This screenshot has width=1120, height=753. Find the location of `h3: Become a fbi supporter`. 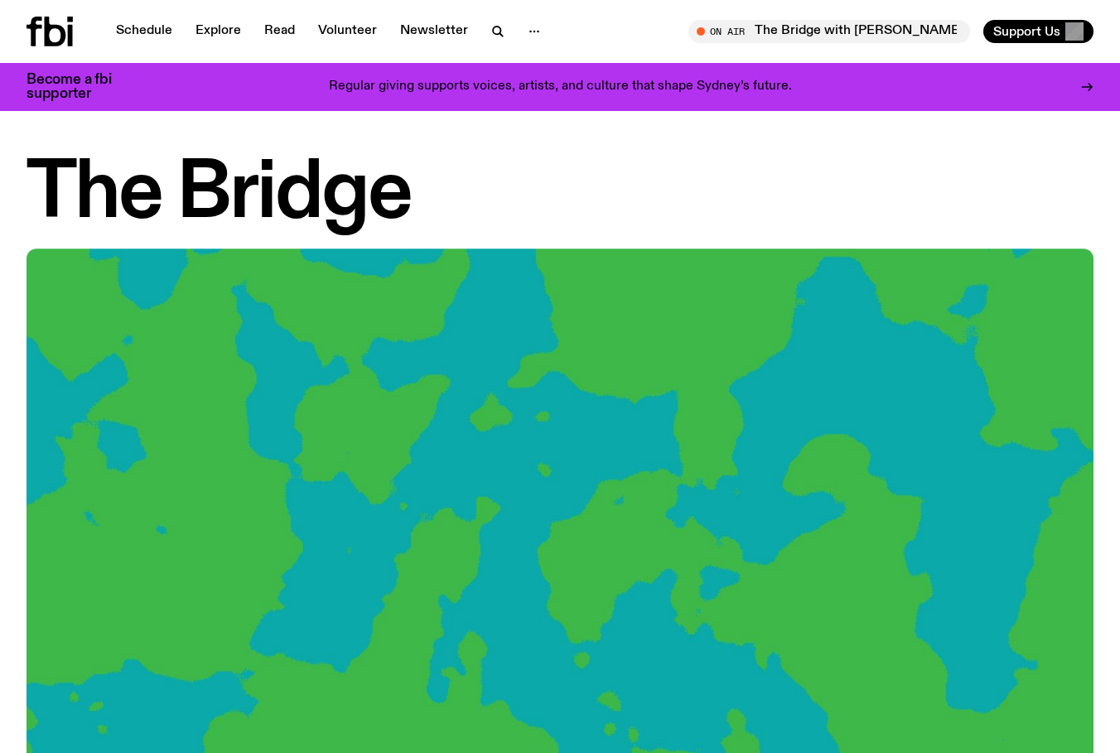

h3: Become a fbi supporter is located at coordinates (80, 87).